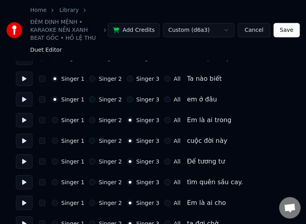 The image size is (306, 224). I want to click on div: tìm quên sầu cay., so click(215, 182).